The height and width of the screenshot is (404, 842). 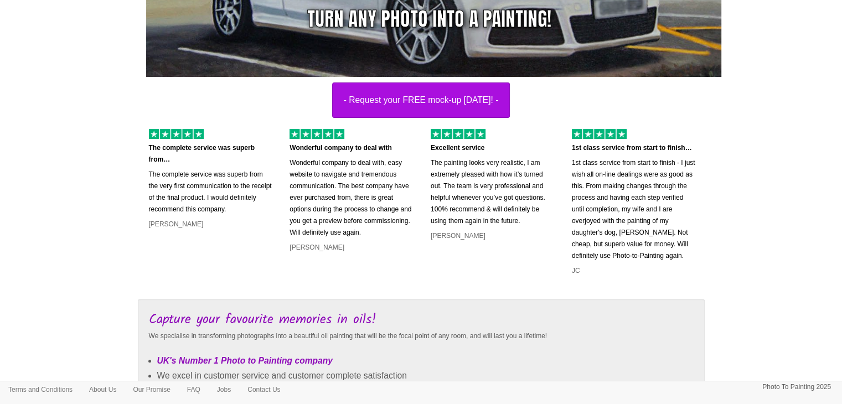 What do you see at coordinates (194, 390) in the screenshot?
I see `a: FAQ` at bounding box center [194, 390].